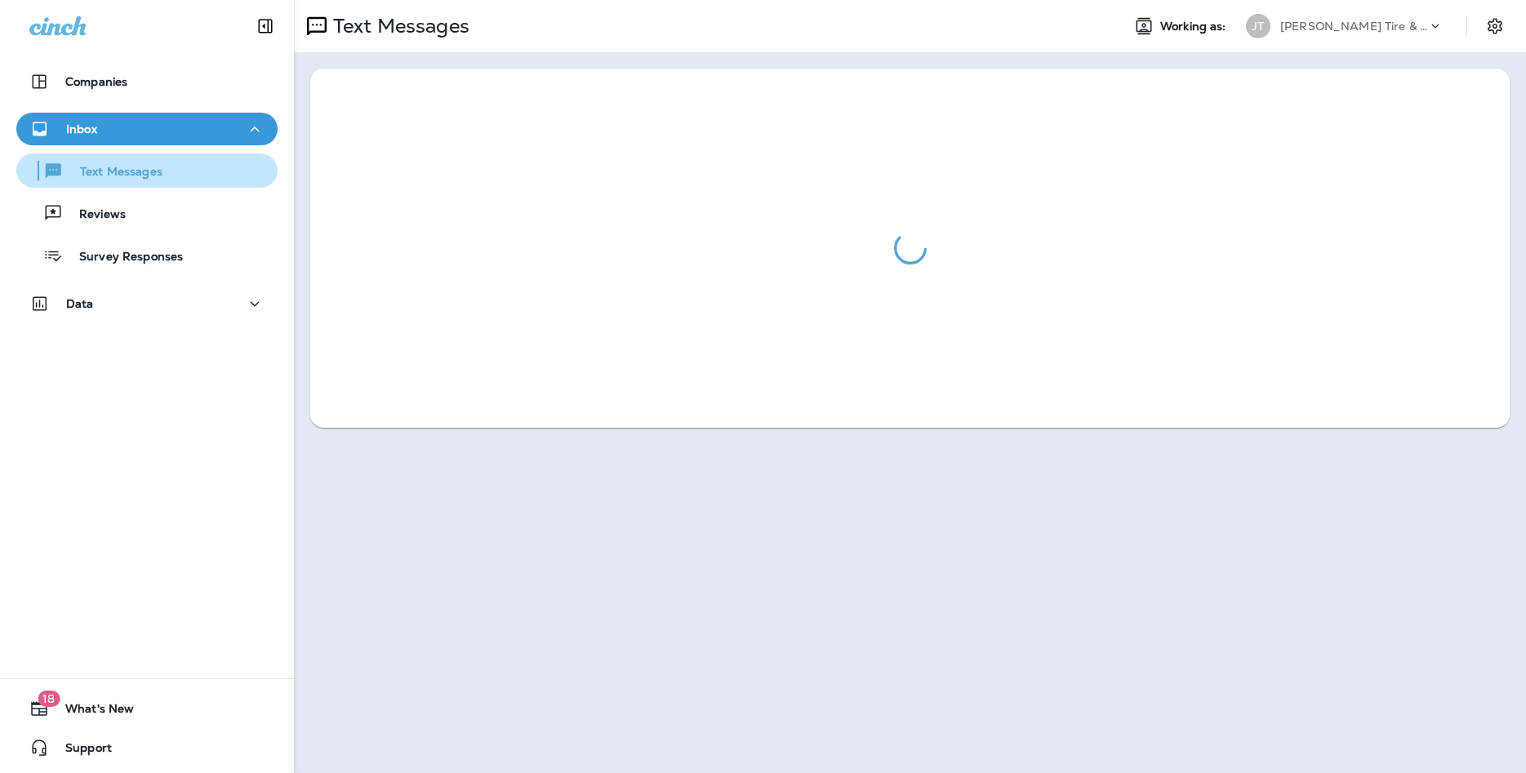 Image resolution: width=1526 pixels, height=773 pixels. I want to click on button: Collapse Sidebar, so click(265, 26).